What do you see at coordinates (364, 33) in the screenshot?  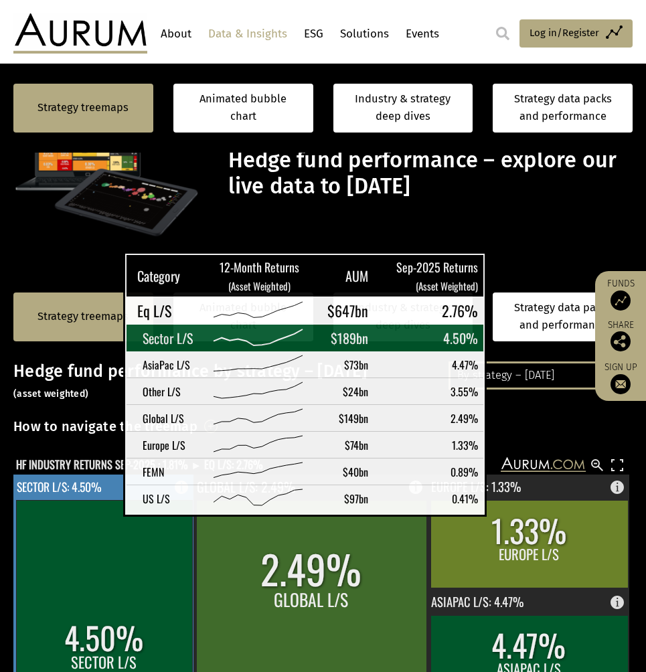 I see `a: Solutions` at bounding box center [364, 33].